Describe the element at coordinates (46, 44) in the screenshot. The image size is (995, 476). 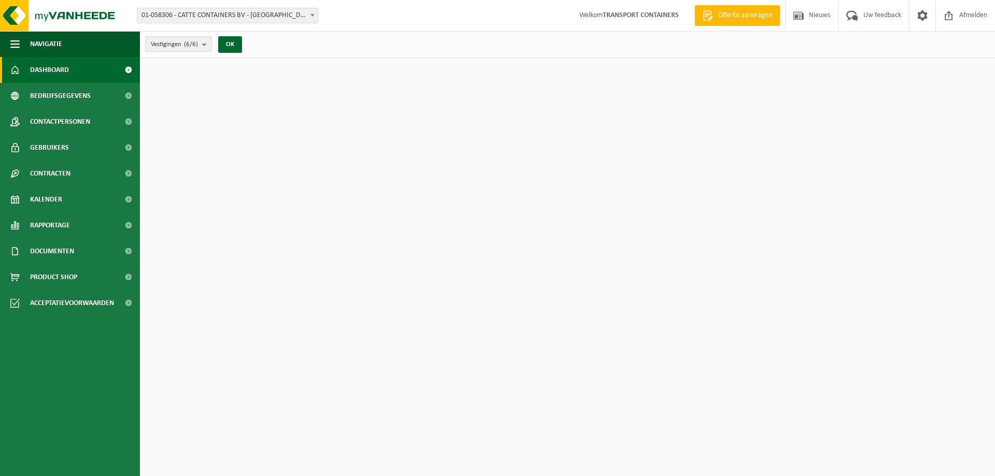
I see `span: Navigatie` at that location.